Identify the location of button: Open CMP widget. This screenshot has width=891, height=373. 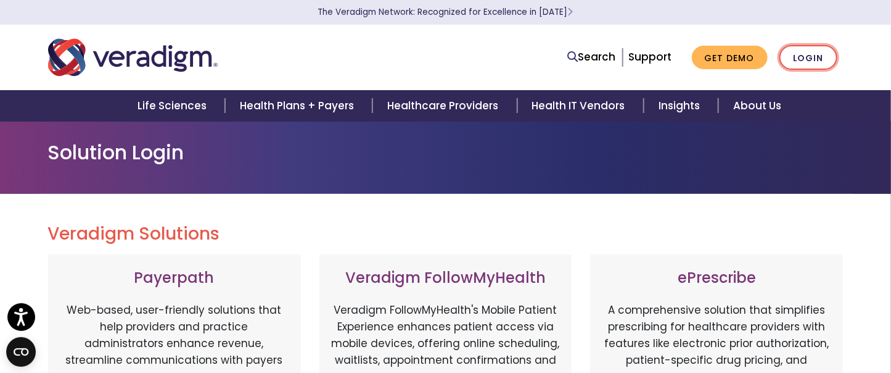
(21, 352).